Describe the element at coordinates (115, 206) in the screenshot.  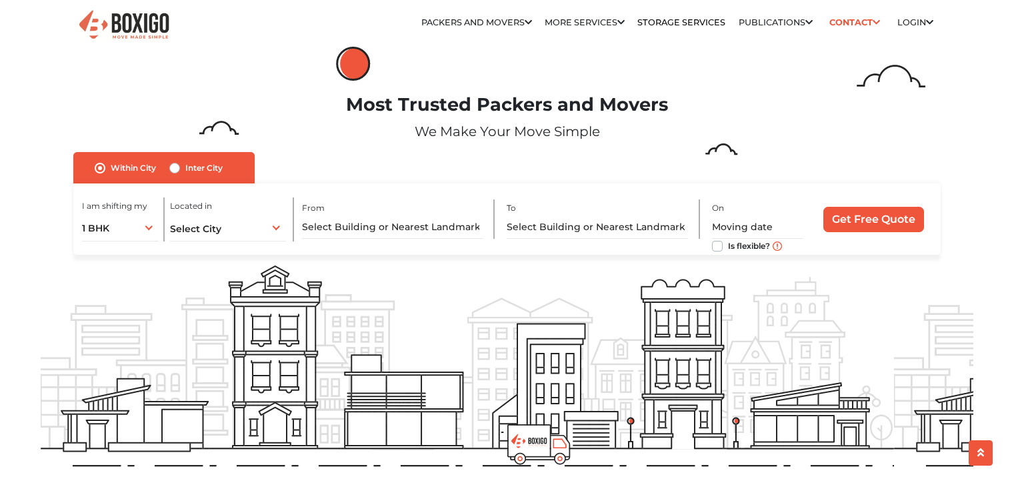
I see `label: I am shifting my` at that location.